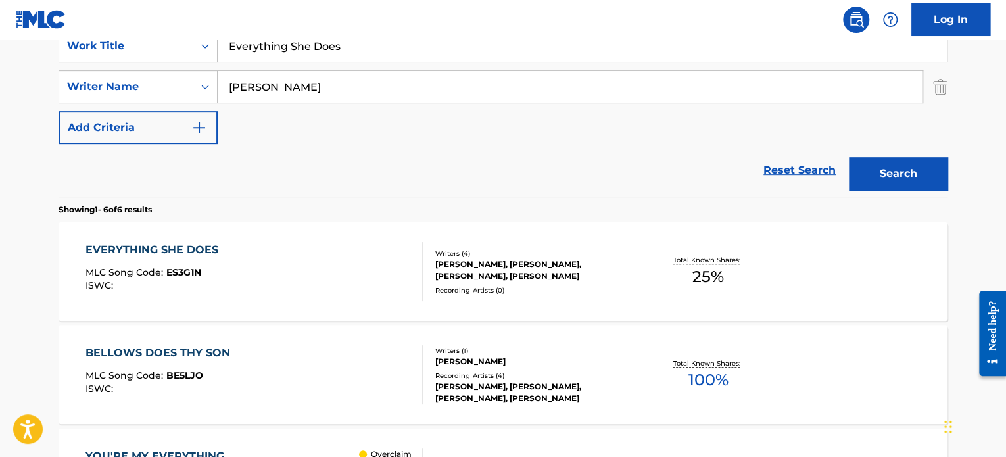 Image resolution: width=1006 pixels, height=457 pixels. I want to click on div: Writer Name, so click(126, 87).